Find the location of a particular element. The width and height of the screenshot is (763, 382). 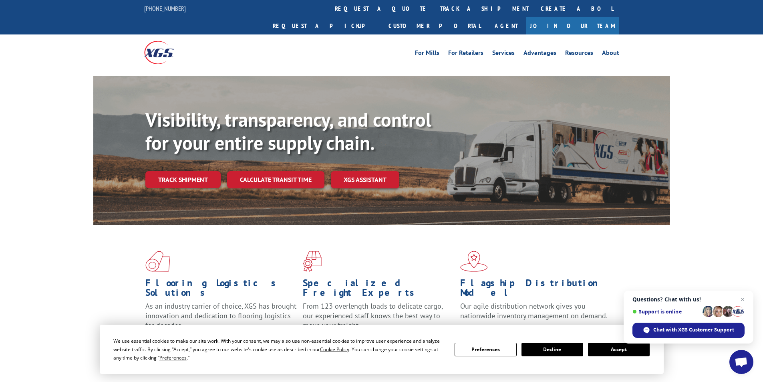

h1: Specialized Freight Experts is located at coordinates (378, 289).